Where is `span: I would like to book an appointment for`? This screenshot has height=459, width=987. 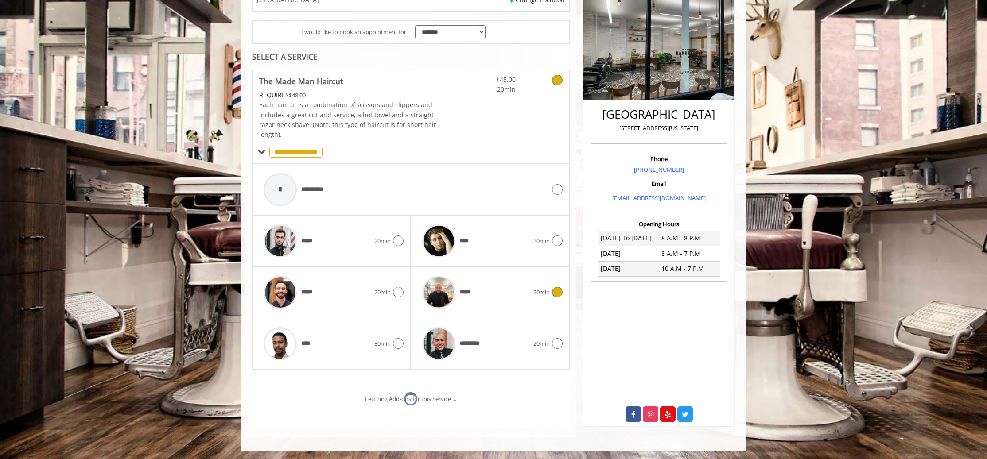 span: I would like to book an appointment for is located at coordinates (353, 32).